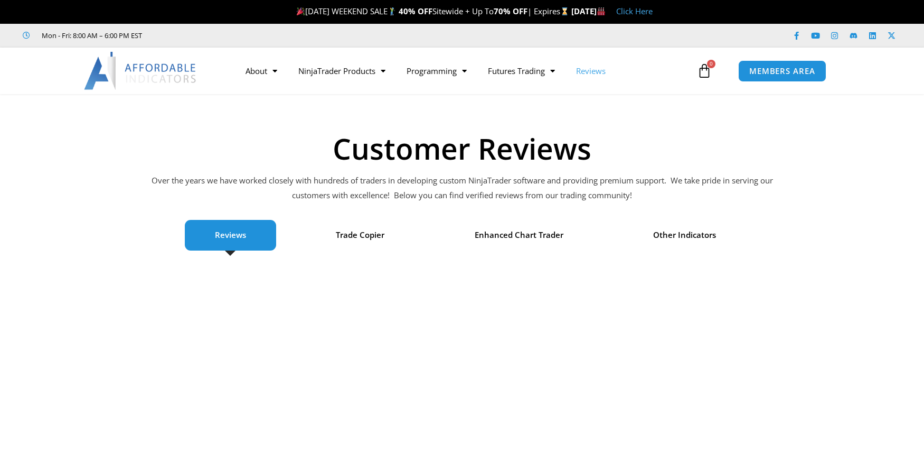 The height and width of the screenshot is (461, 924). Describe the element at coordinates (519, 235) in the screenshot. I see `span: Enhanced Chart Trader` at that location.